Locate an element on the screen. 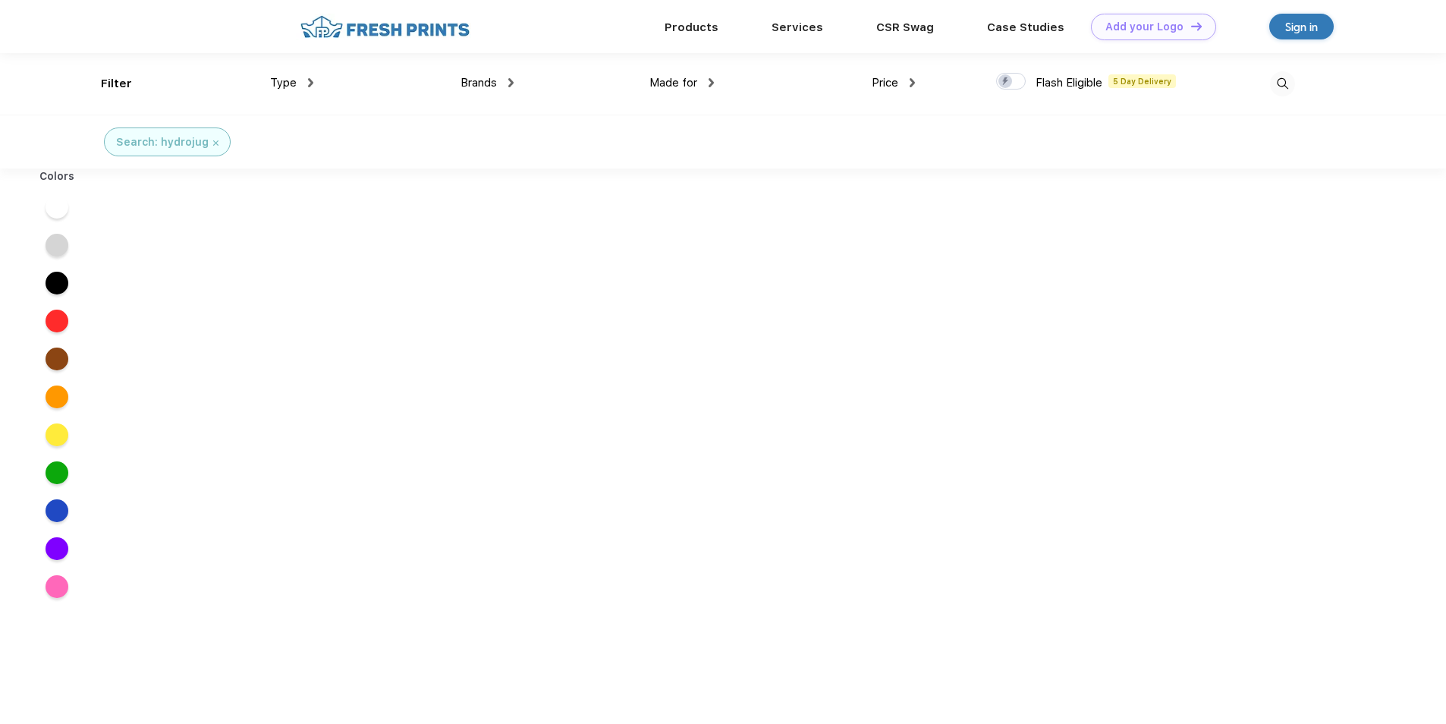 The image size is (1446, 724). div: Filter is located at coordinates (116, 83).